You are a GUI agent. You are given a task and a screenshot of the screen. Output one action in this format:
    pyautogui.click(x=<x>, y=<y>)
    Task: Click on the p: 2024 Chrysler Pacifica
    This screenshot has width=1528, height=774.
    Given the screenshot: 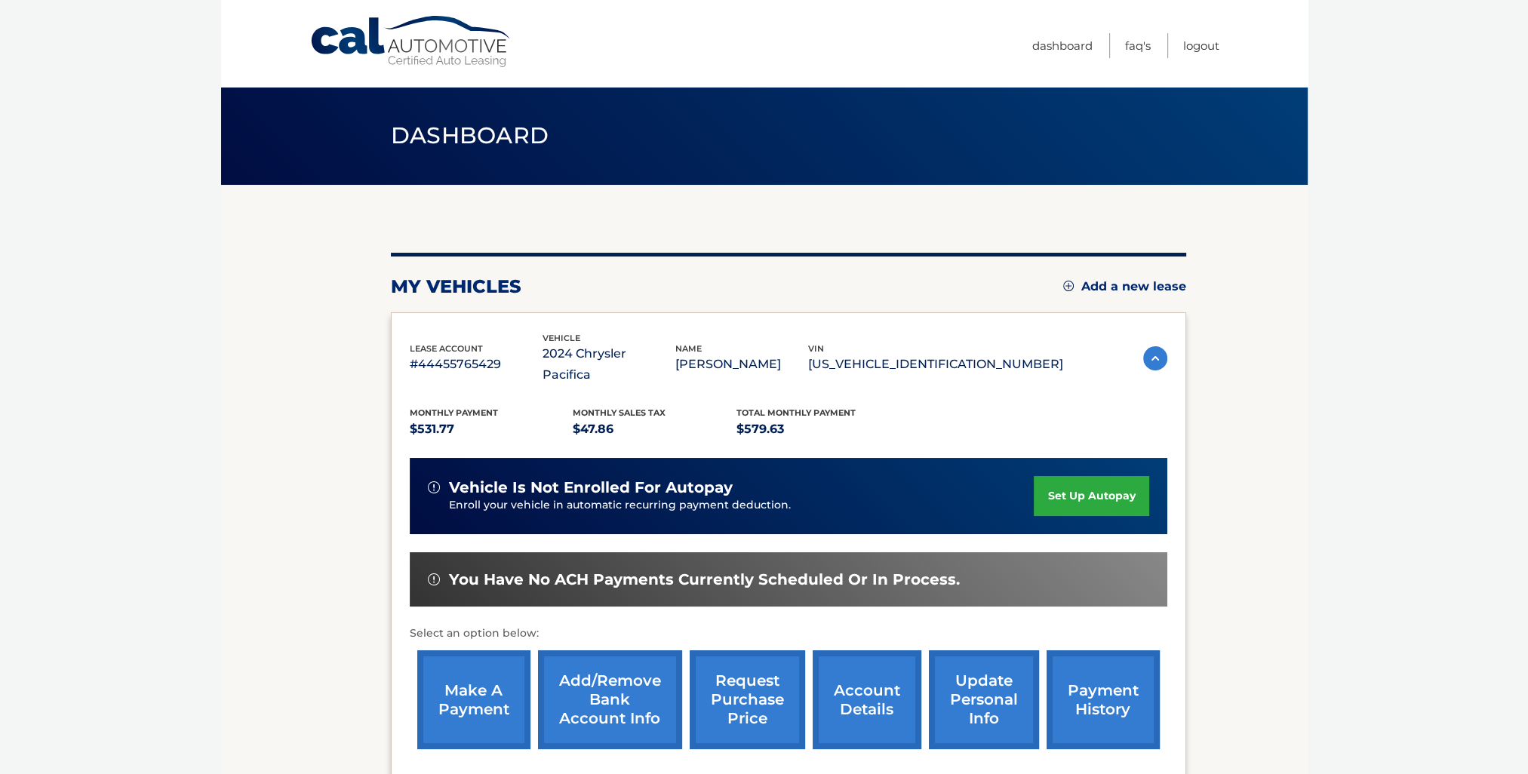 What is the action you would take?
    pyautogui.click(x=609, y=365)
    